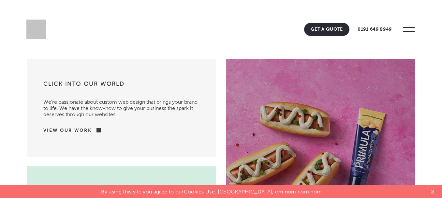 The height and width of the screenshot is (198, 442). What do you see at coordinates (122, 105) in the screenshot?
I see `p: We’re passionate about custom web design that brings your brand to life. We have the know-how to ...` at bounding box center [122, 105].